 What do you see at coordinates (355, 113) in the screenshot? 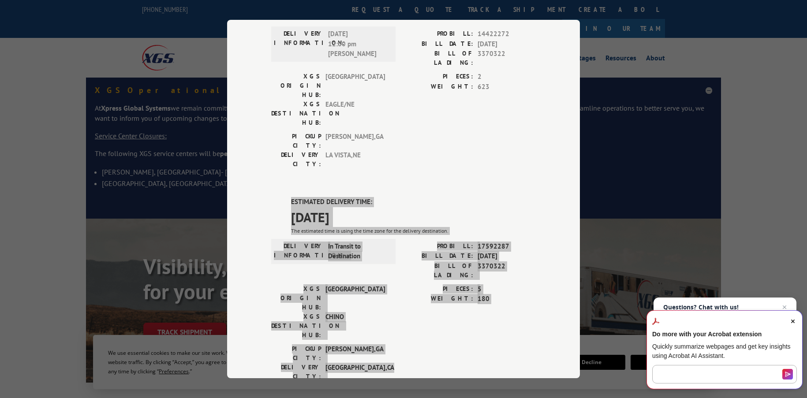
I see `span: EAGLE/NE` at bounding box center [355, 113].